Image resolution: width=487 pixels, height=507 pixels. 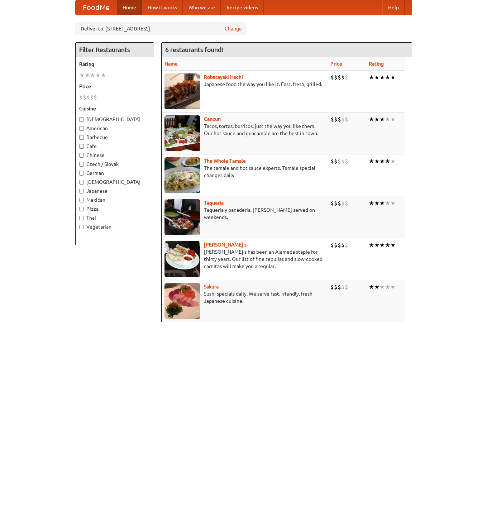 What do you see at coordinates (171, 64) in the screenshot?
I see `a: Name` at bounding box center [171, 64].